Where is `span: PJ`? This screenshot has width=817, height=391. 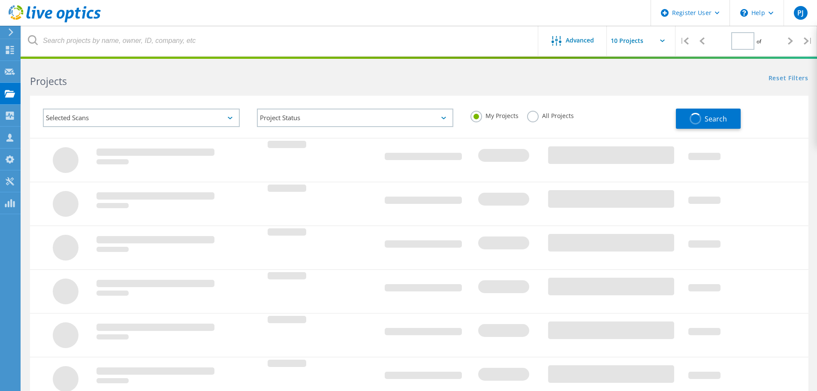
span: PJ is located at coordinates (800, 13).